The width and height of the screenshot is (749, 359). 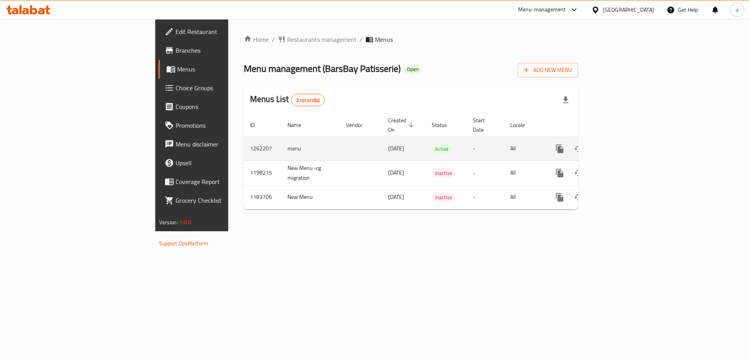 I want to click on span: Edit Restaurant, so click(x=225, y=32).